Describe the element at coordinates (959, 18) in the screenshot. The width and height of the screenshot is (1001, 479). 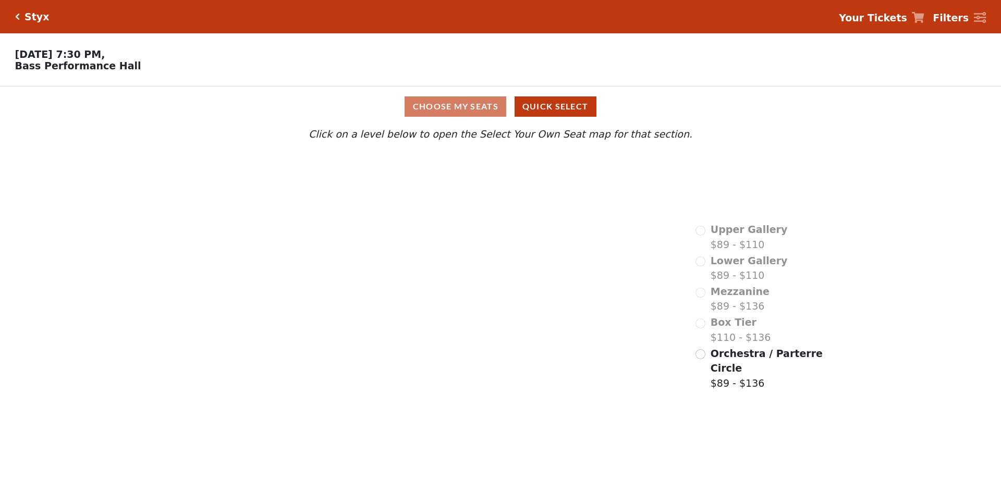
I see `a: Filters` at that location.